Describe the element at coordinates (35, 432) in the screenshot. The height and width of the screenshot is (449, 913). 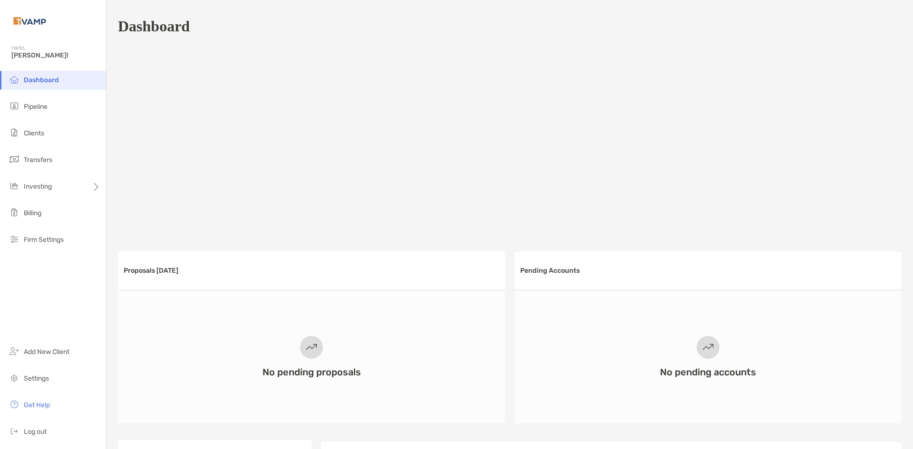
I see `span: Log out` at that location.